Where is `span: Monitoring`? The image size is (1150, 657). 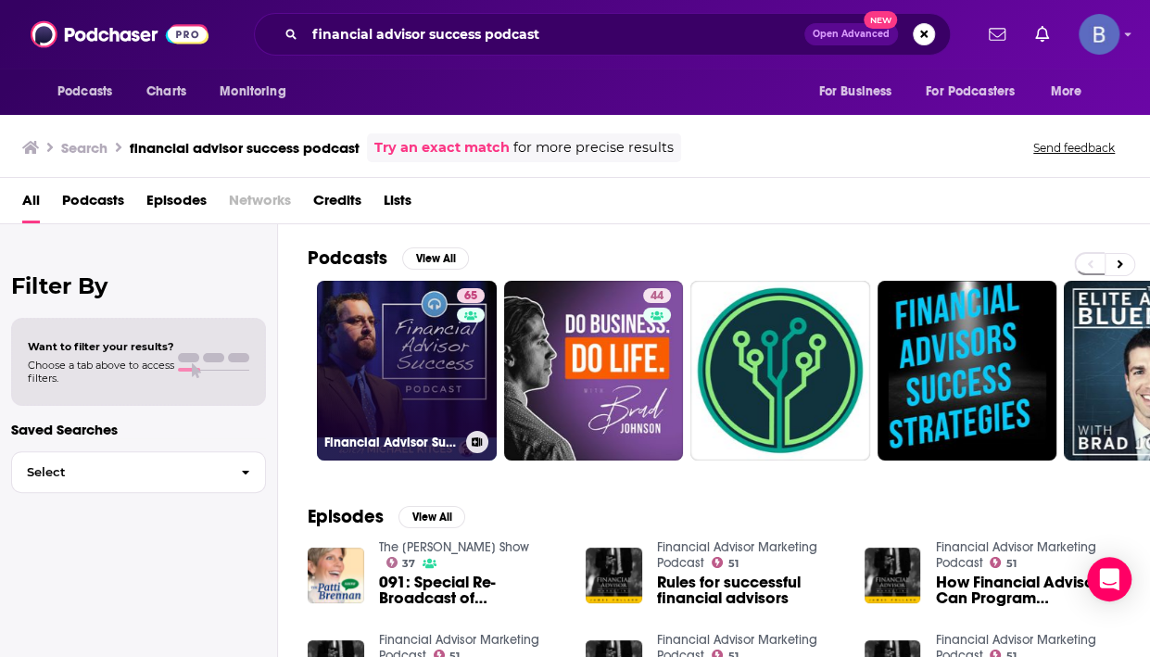
span: Monitoring is located at coordinates (252, 92).